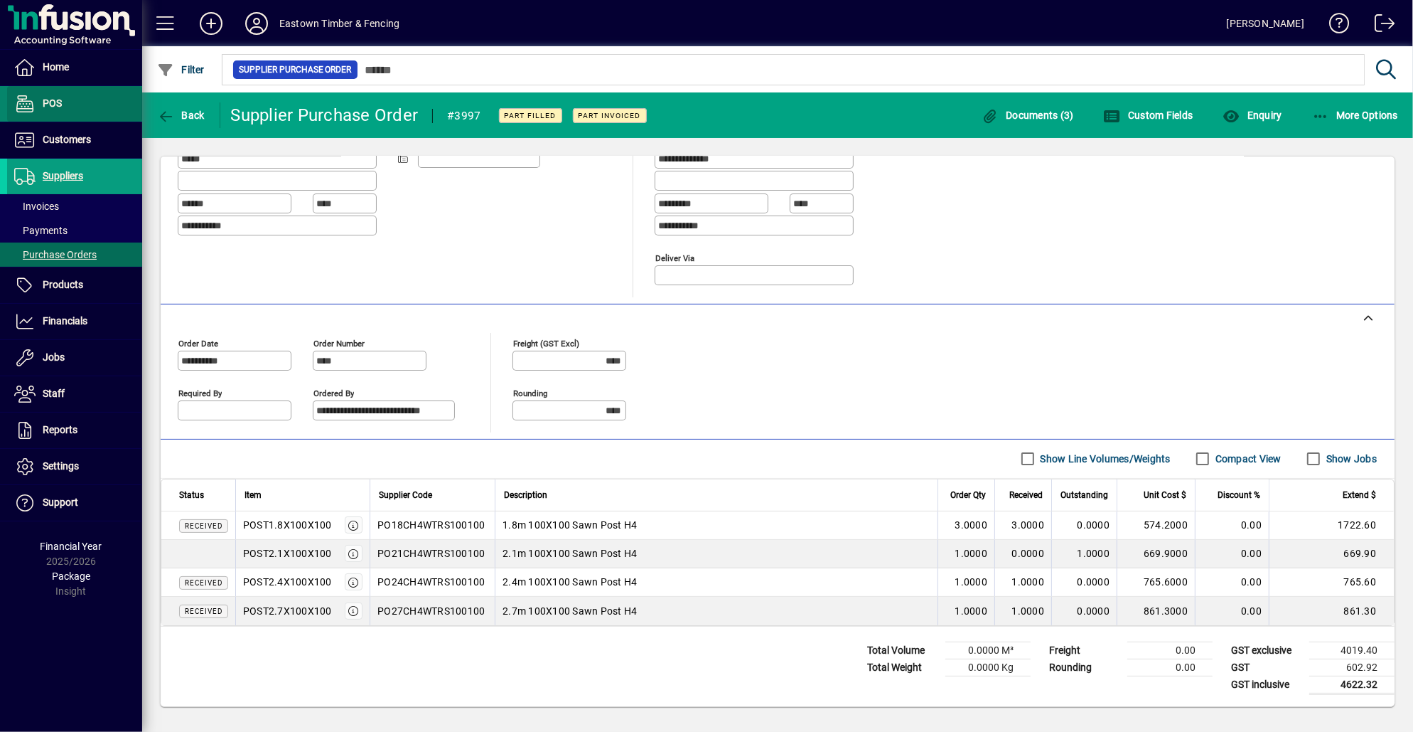  I want to click on span: Unit Cost $, so click(1165, 495).